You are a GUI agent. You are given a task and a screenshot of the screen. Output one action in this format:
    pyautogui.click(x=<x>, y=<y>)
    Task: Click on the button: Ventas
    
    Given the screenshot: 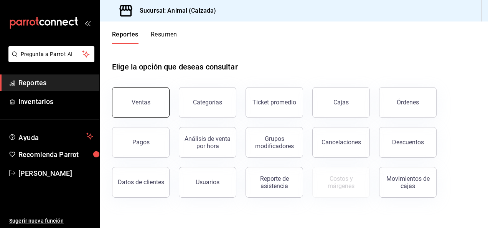 What is the action you would take?
    pyautogui.click(x=141, y=102)
    